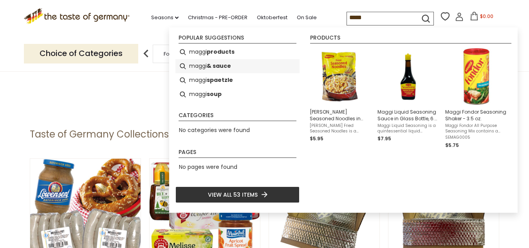 This screenshot has height=248, width=529. Describe the element at coordinates (408, 115) in the screenshot. I see `span: Maggi Liquid Seasoning Sauce in Glass Bottle, 6.7 fl. Oz.` at that location.